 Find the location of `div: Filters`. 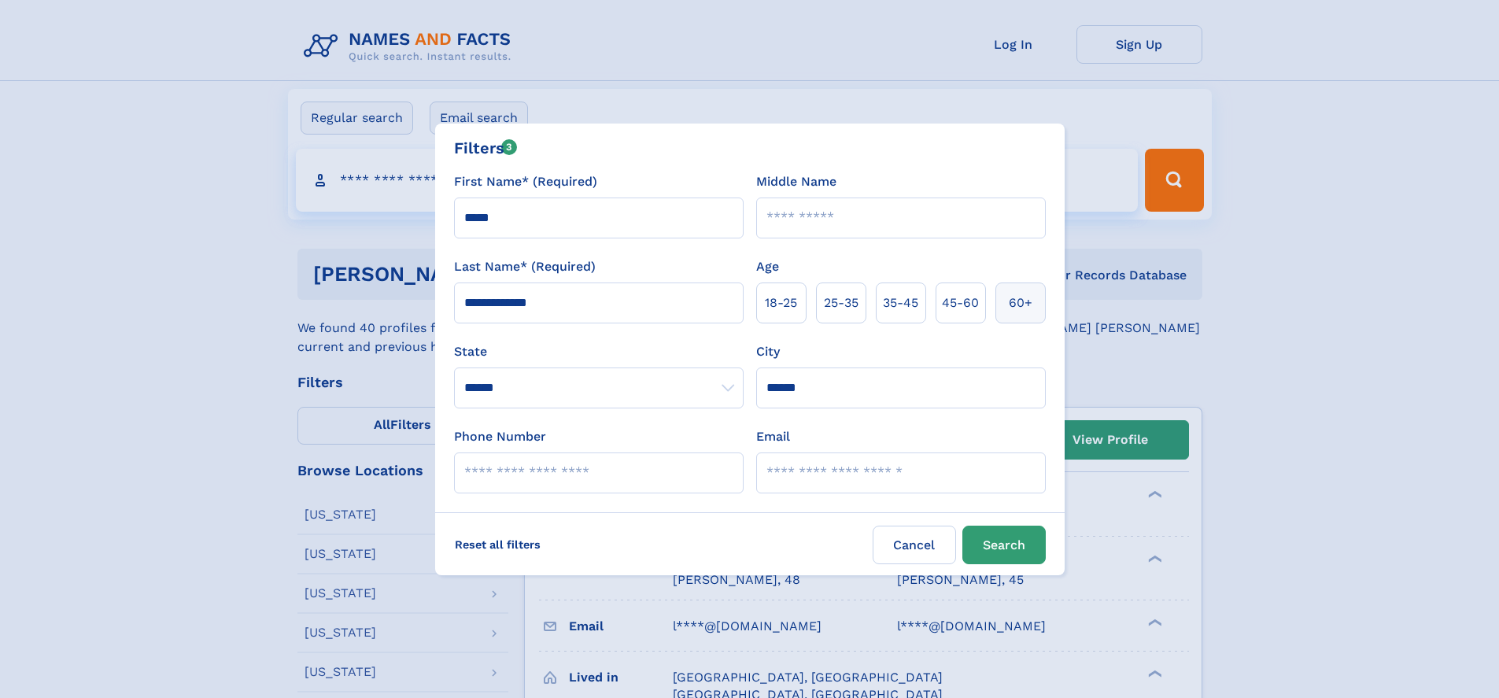

div: Filters is located at coordinates (486, 148).